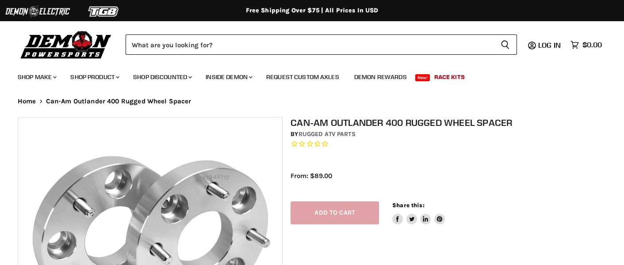  I want to click on span: Can-Am Outlander 400 Rugged Wheel Spacer, so click(118, 101).